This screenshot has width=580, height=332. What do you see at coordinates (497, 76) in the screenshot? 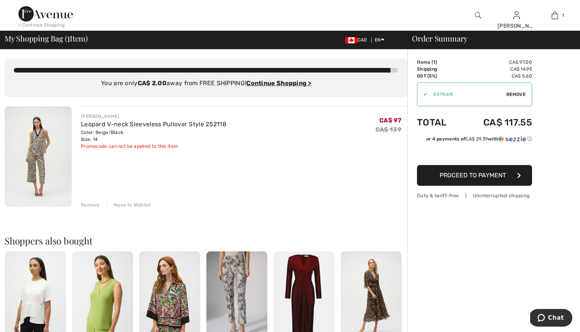
I see `td: CA$ 5.60` at bounding box center [497, 76].